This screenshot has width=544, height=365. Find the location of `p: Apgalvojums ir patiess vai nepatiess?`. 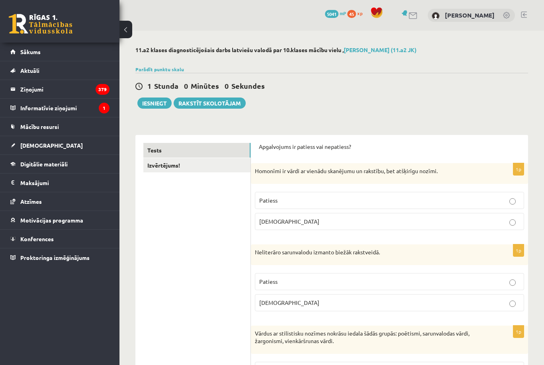

p: Apgalvojums ir patiess vai nepatiess? is located at coordinates (389, 147).